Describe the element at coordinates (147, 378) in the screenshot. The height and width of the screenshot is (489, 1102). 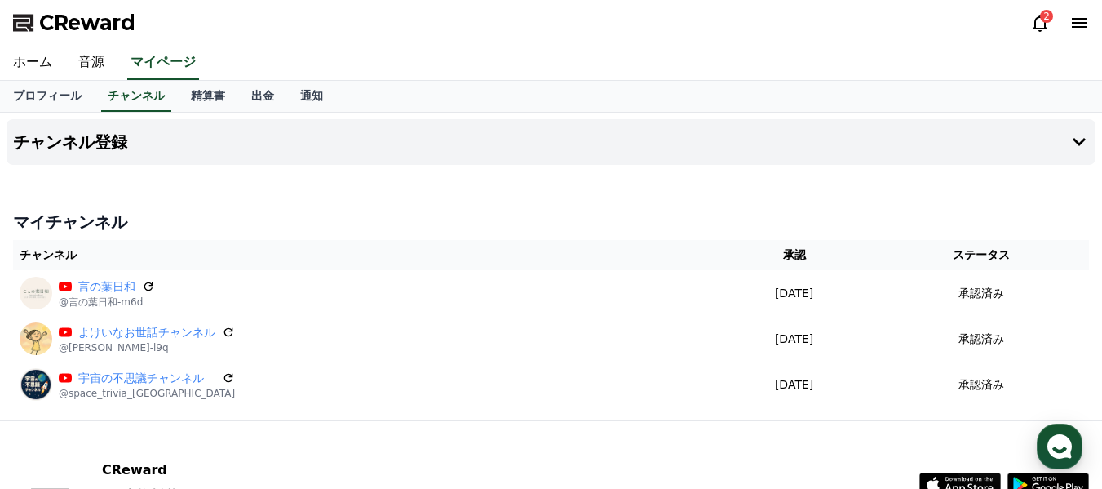
I see `a: 宇宙の不思議チャンネル` at that location.